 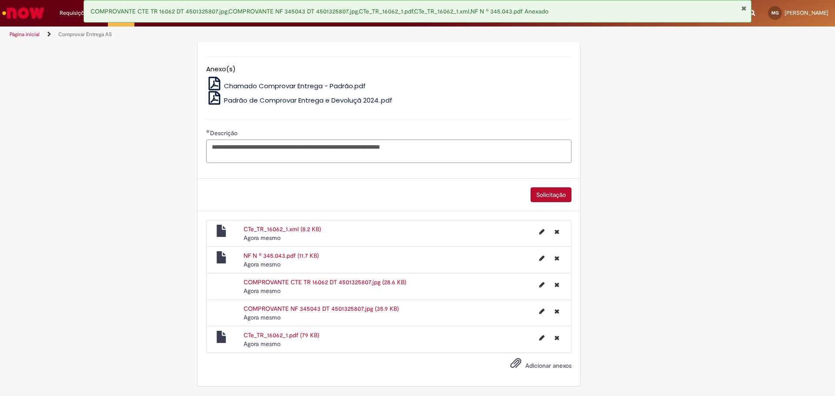 What do you see at coordinates (557, 232) in the screenshot?
I see `button: Excluir CTe_TR_16062_1.xml` at bounding box center [557, 232].